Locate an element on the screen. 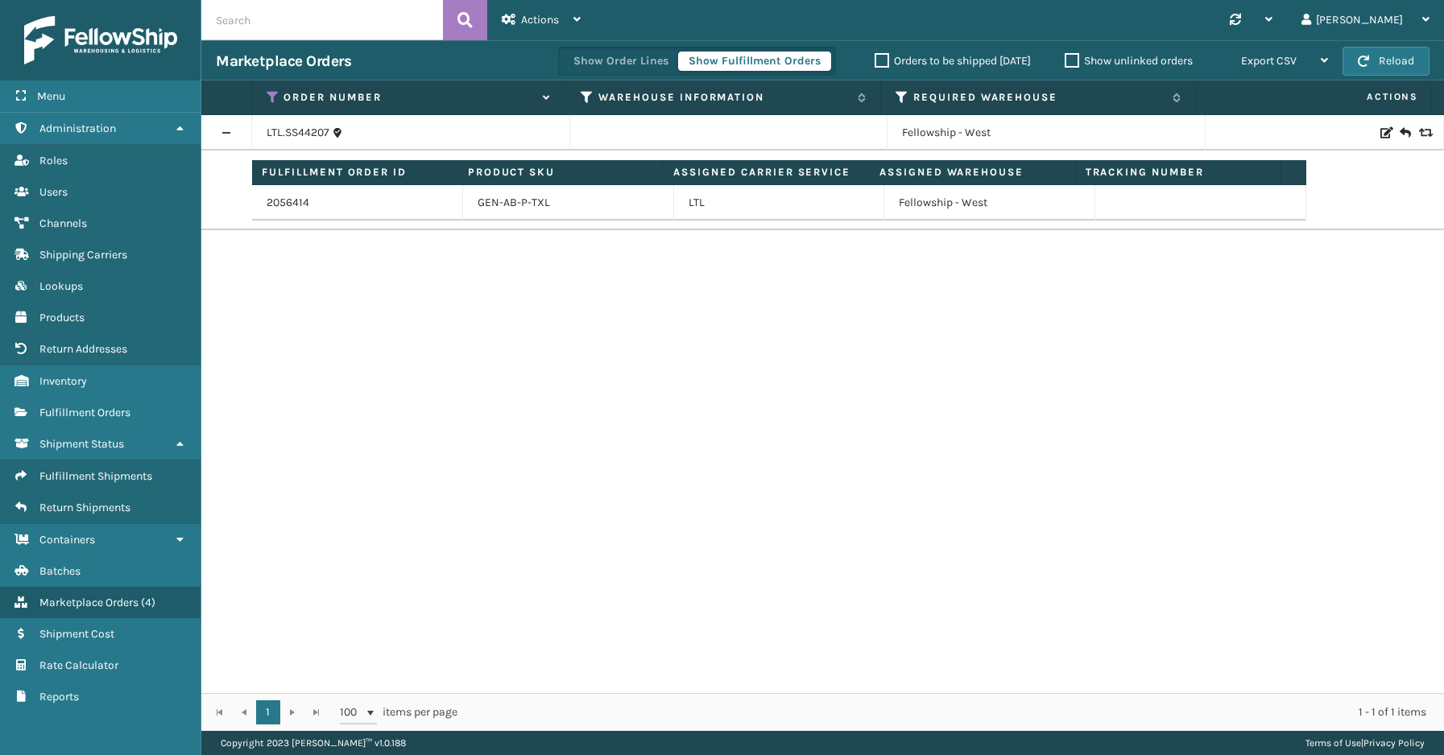 The image size is (1444, 755). label: Assigned Warehouse is located at coordinates (972, 172).